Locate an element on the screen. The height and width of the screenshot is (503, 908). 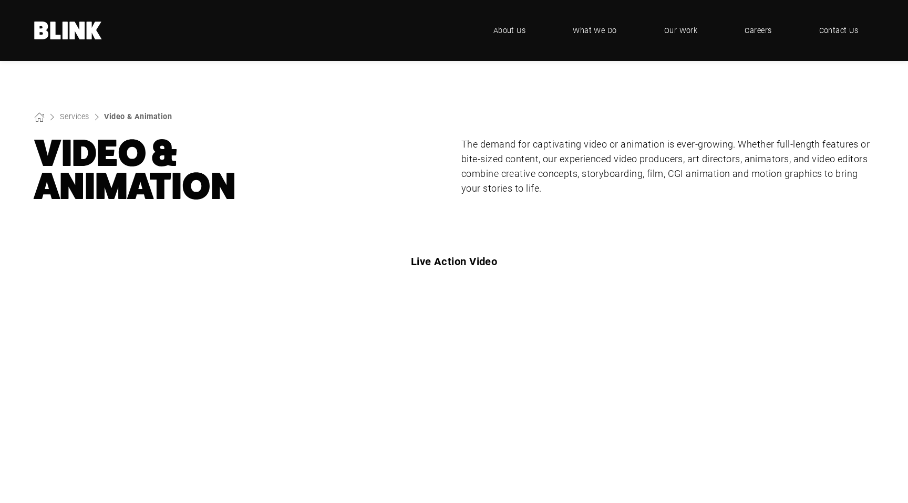
span: Contact Us is located at coordinates (839, 30).